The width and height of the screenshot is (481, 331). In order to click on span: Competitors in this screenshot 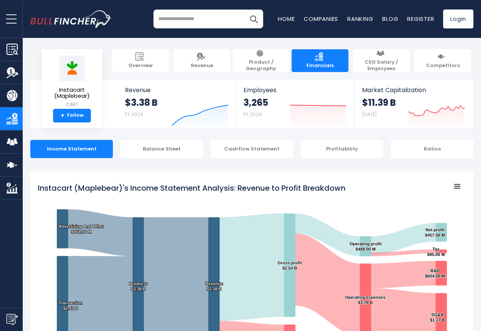, I will do `click(443, 66)`.